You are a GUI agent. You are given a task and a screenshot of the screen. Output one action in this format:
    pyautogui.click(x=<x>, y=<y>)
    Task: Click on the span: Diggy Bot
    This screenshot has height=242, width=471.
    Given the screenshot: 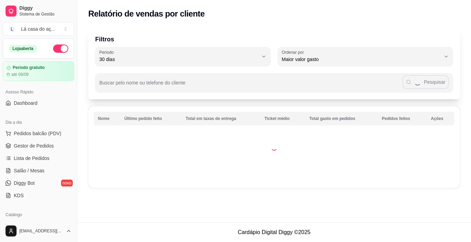 What is the action you would take?
    pyautogui.click(x=24, y=183)
    